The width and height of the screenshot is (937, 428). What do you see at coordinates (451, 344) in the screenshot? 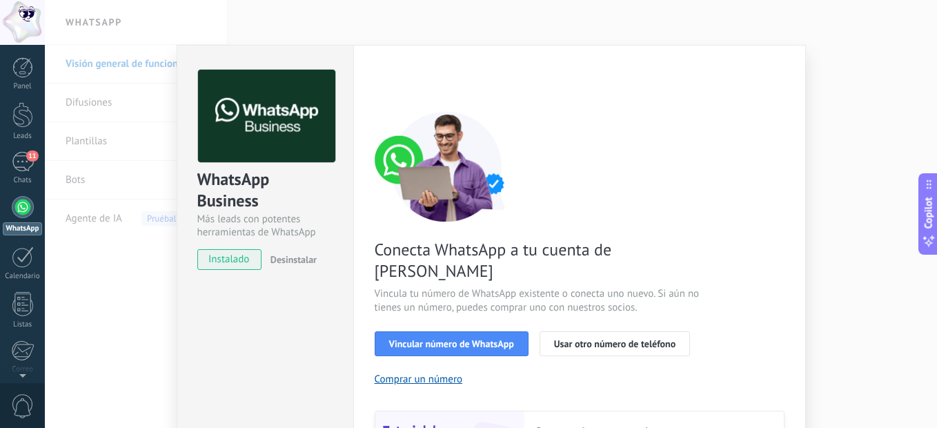
I see `button: Vincular número de WhatsApp` at bounding box center [451, 344].